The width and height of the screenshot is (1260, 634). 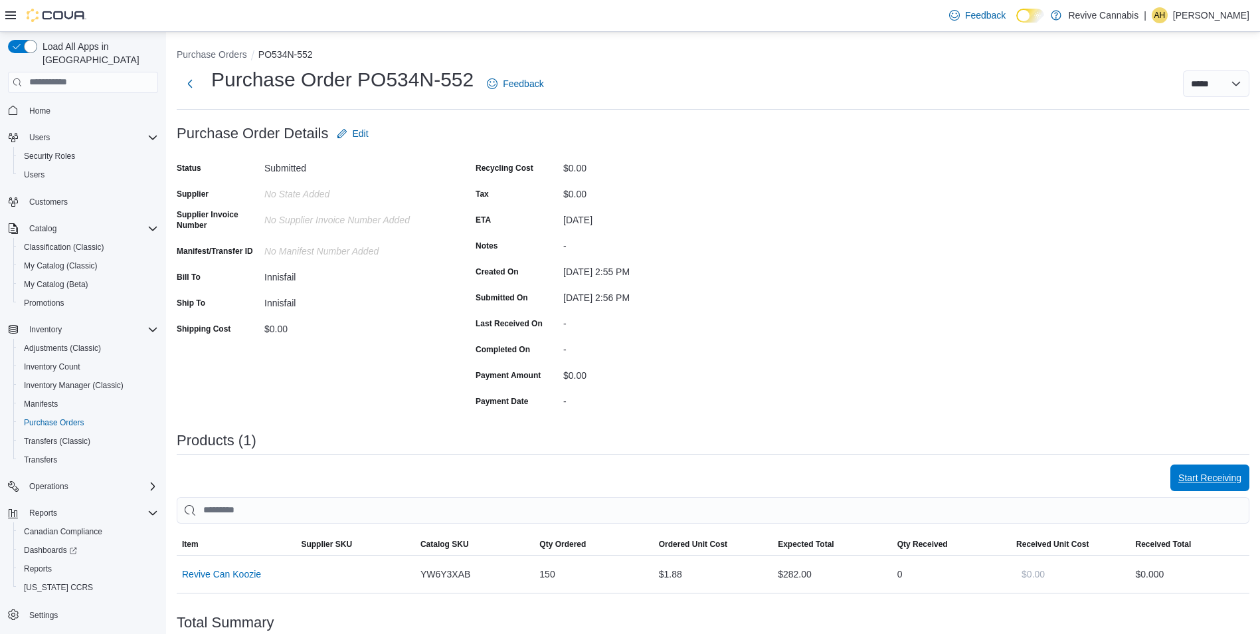 What do you see at coordinates (88, 441) in the screenshot?
I see `span: Transfers (Classic)` at bounding box center [88, 441].